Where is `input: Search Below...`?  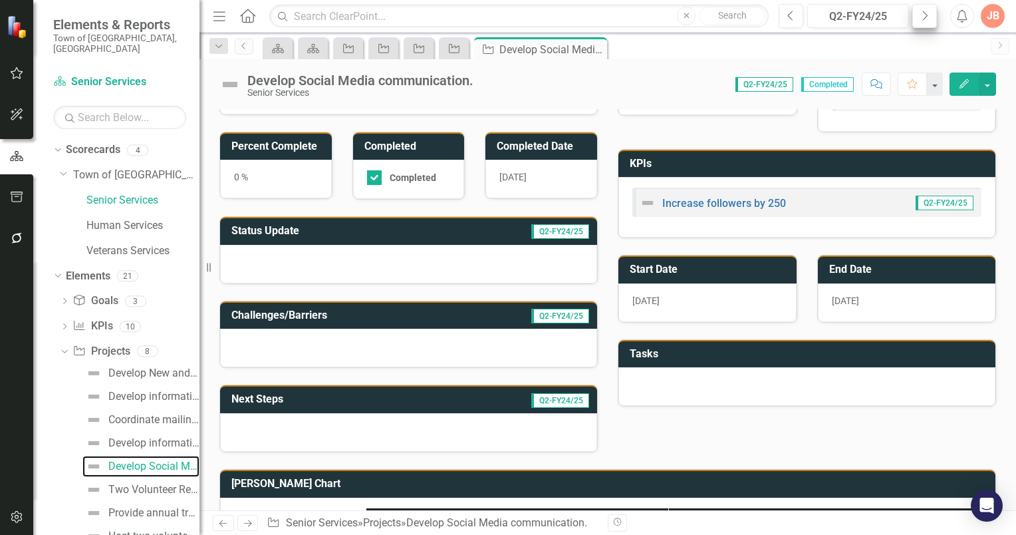
input: Search Below... is located at coordinates (120, 117).